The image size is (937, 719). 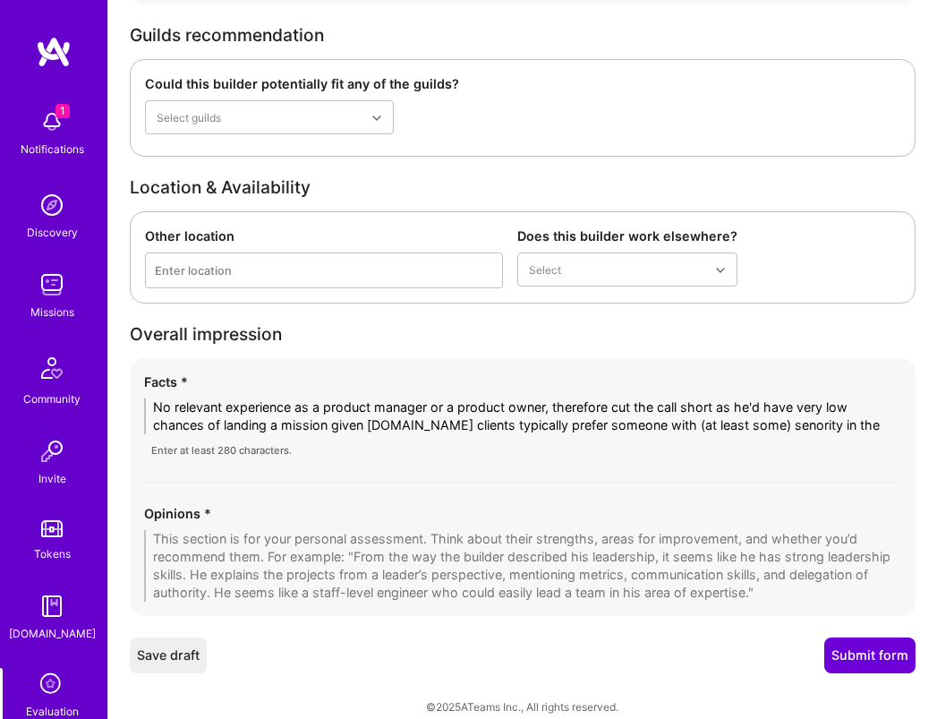 I want to click on img: guide book, so click(x=52, y=606).